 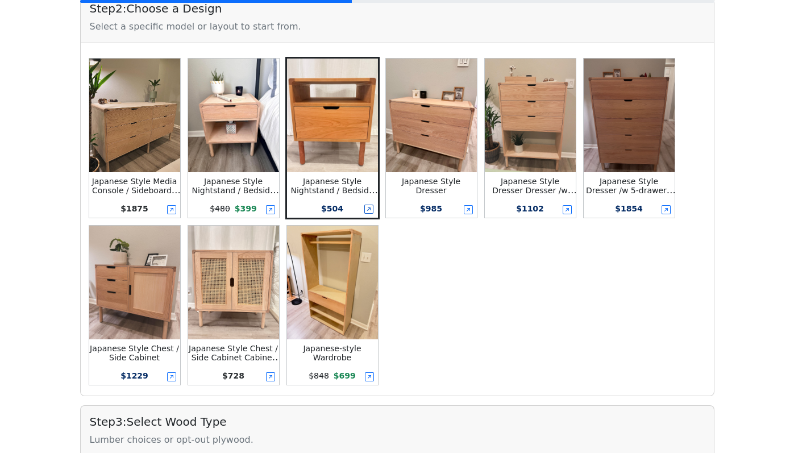 I want to click on img: Japanese Style Nightstand / Bedside Table Nightstand /w Top Shelf, so click(x=333, y=115).